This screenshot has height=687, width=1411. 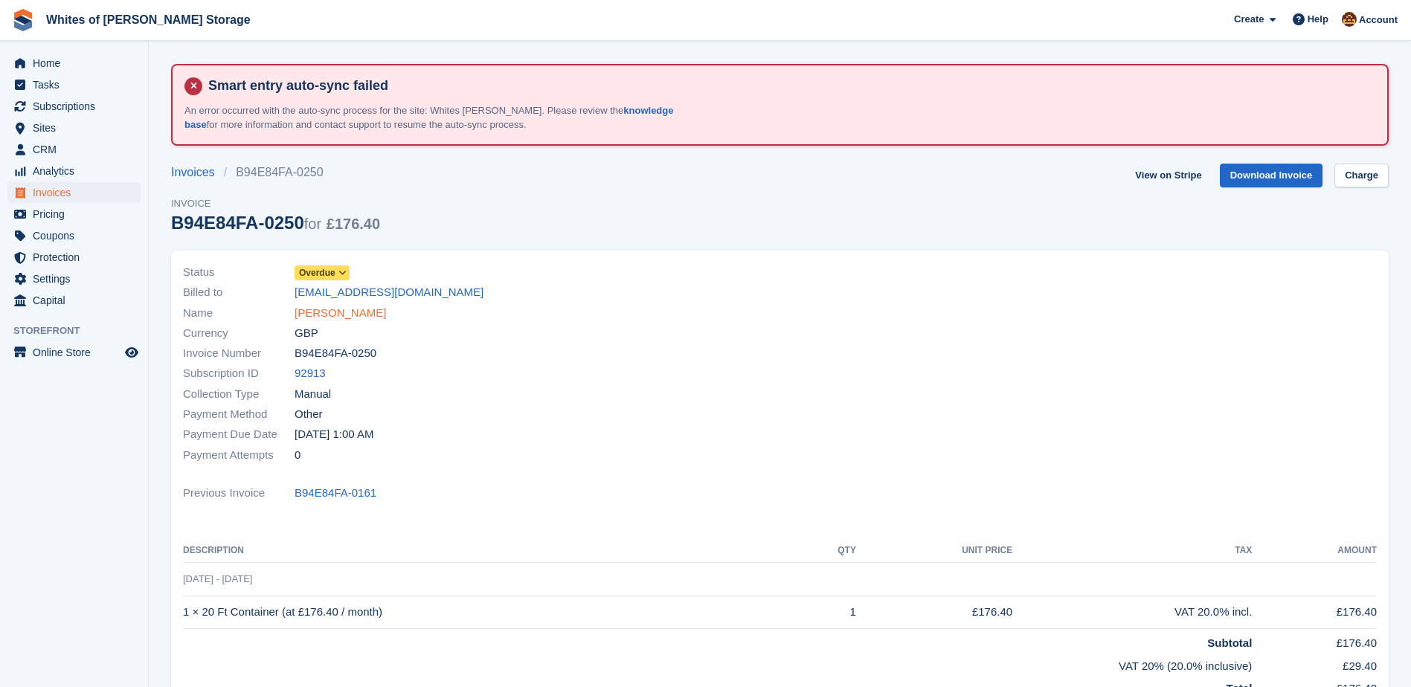 What do you see at coordinates (312, 224) in the screenshot?
I see `span: for` at bounding box center [312, 224].